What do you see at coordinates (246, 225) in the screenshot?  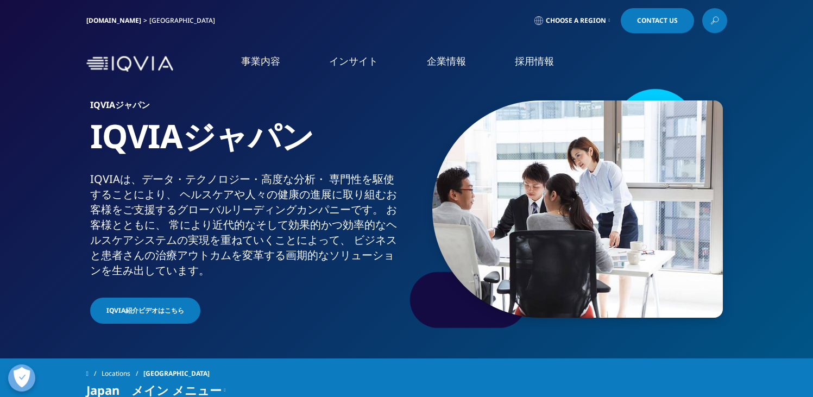 I see `div: IQVIAは、​データ・​テクノロジー・​高度な​分析・​ 専門性を​駆使する​ことに​より、​ ヘルスケアや​人々の​健康の​進展に​取り組む​お客様を​ご支援​する​グローバル​リーディング...` at bounding box center [246, 225].